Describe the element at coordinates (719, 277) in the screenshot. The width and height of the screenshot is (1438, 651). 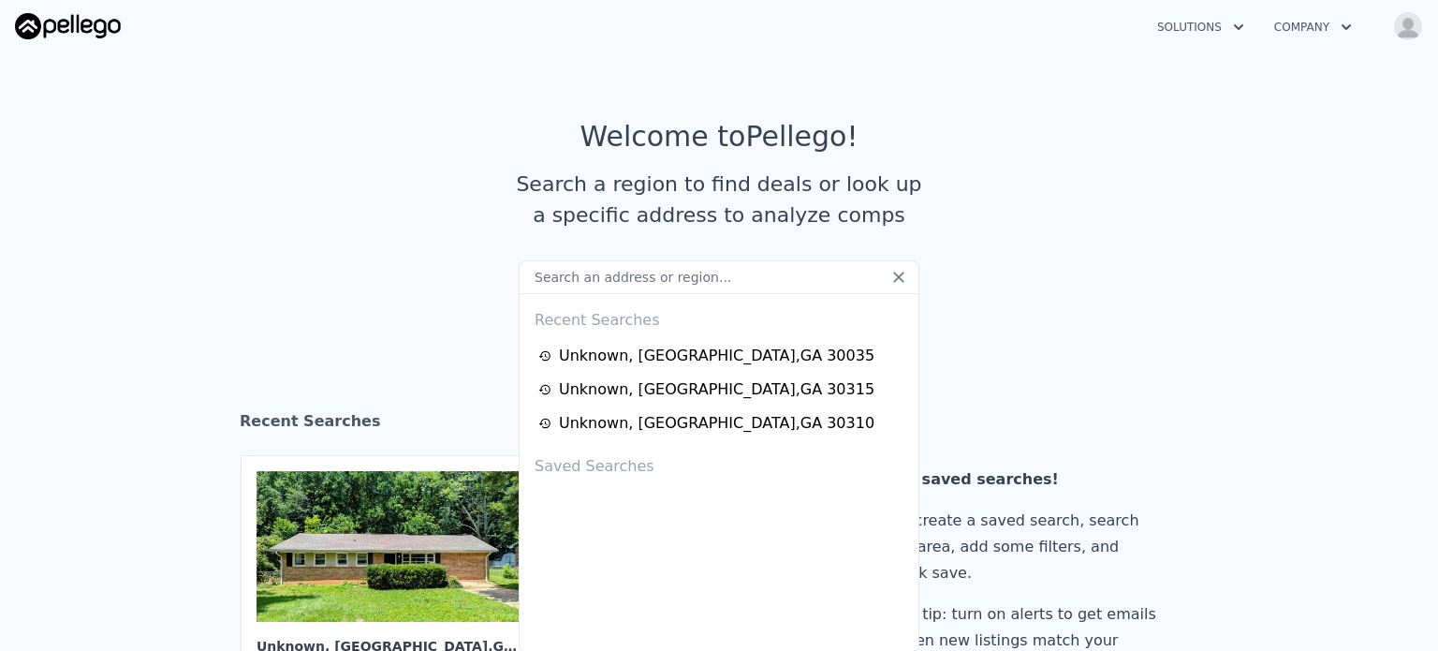
I see `input: Search an address or region...` at that location.